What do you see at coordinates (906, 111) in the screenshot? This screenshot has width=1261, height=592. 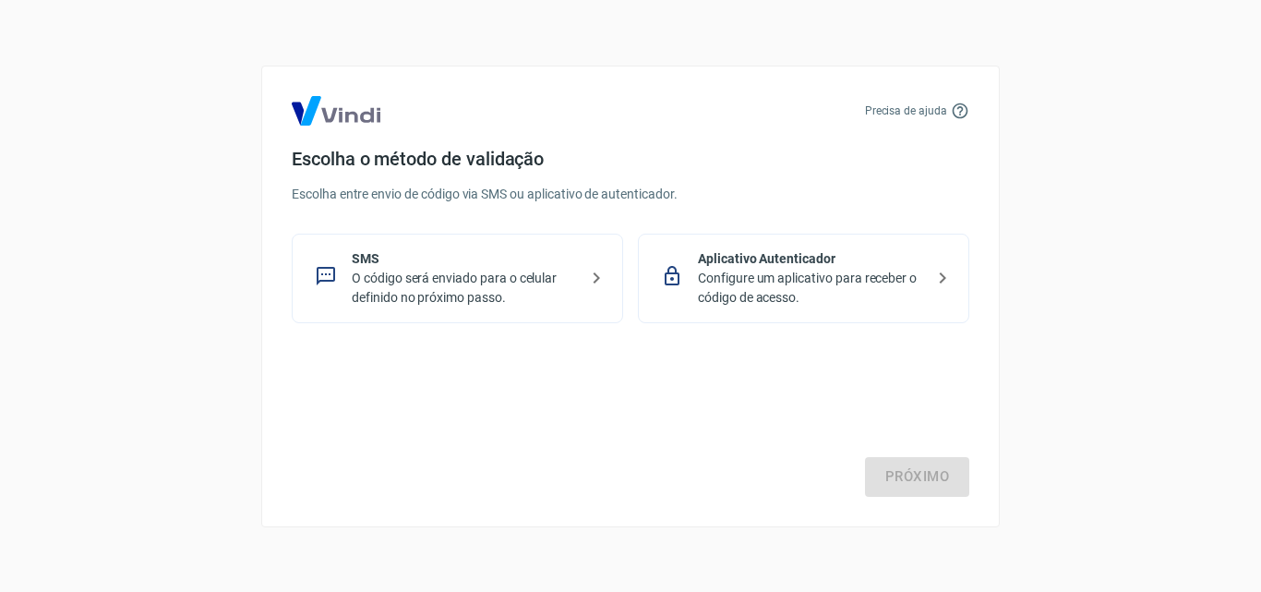 I see `p: Precisa de ajuda` at bounding box center [906, 111].